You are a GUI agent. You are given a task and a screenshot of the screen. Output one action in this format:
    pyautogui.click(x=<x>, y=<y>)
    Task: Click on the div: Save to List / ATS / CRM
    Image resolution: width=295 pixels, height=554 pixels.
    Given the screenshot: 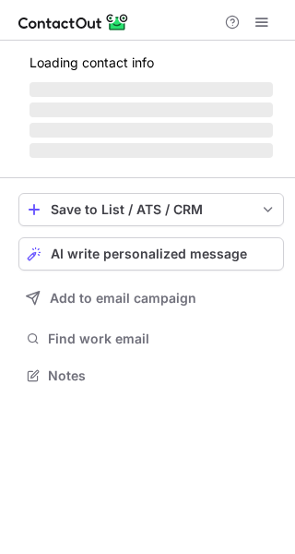 What is the action you would take?
    pyautogui.click(x=151, y=209)
    